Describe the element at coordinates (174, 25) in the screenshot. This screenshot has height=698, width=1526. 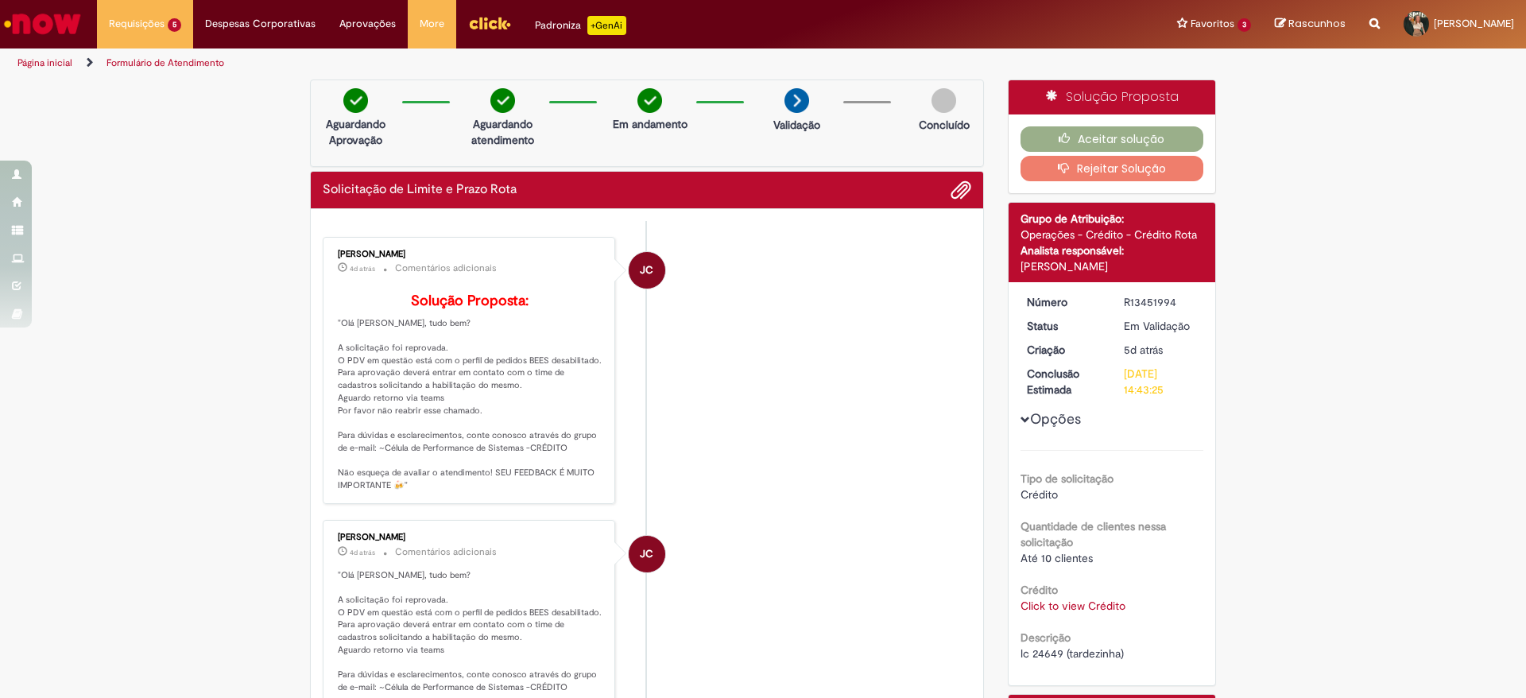
I see `span: 5` at that location.